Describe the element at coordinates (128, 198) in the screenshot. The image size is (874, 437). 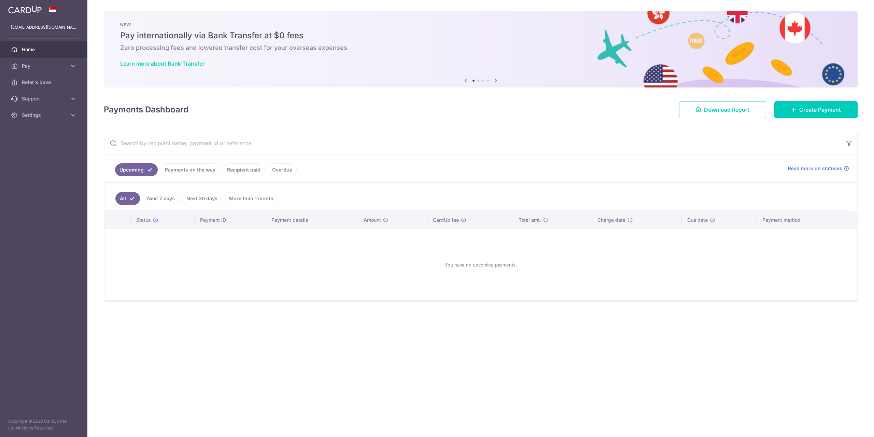
I see `a: All` at that location.